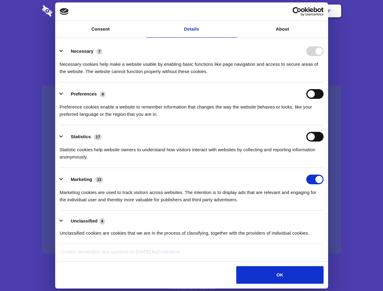 This screenshot has height=291, width=383. What do you see at coordinates (82, 51) in the screenshot?
I see `label: Necessary` at bounding box center [82, 51].